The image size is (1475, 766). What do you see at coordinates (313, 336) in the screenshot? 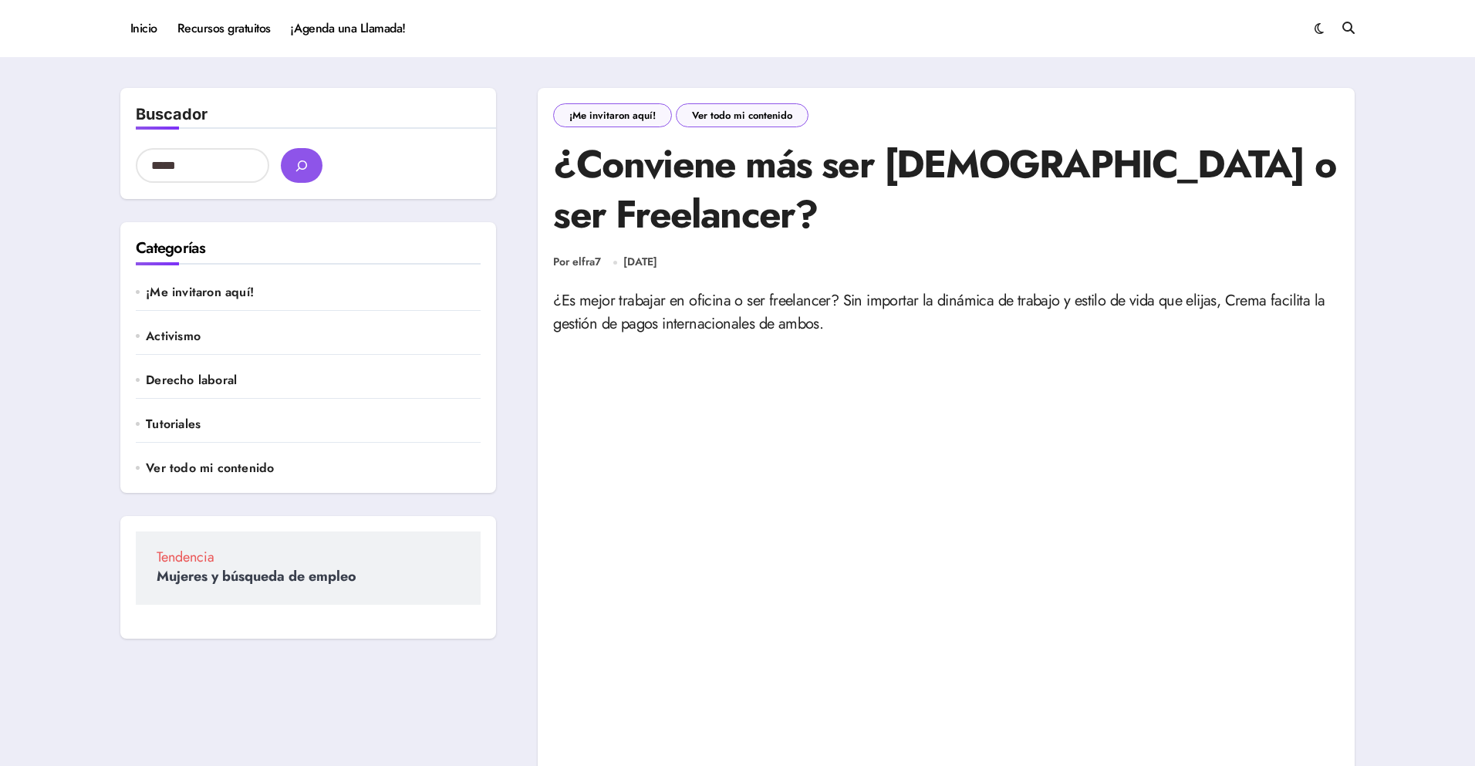
I see `a: Activismo` at bounding box center [313, 336].